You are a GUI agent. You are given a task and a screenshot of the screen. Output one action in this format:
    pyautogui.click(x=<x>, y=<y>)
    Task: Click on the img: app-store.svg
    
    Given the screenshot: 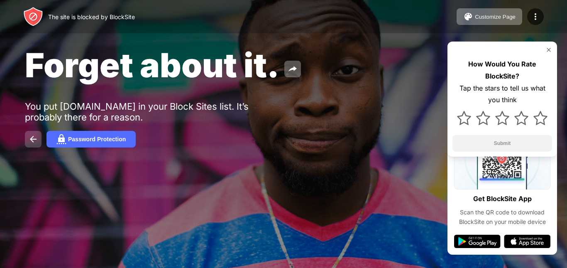 What is the action you would take?
    pyautogui.click(x=527, y=241)
    